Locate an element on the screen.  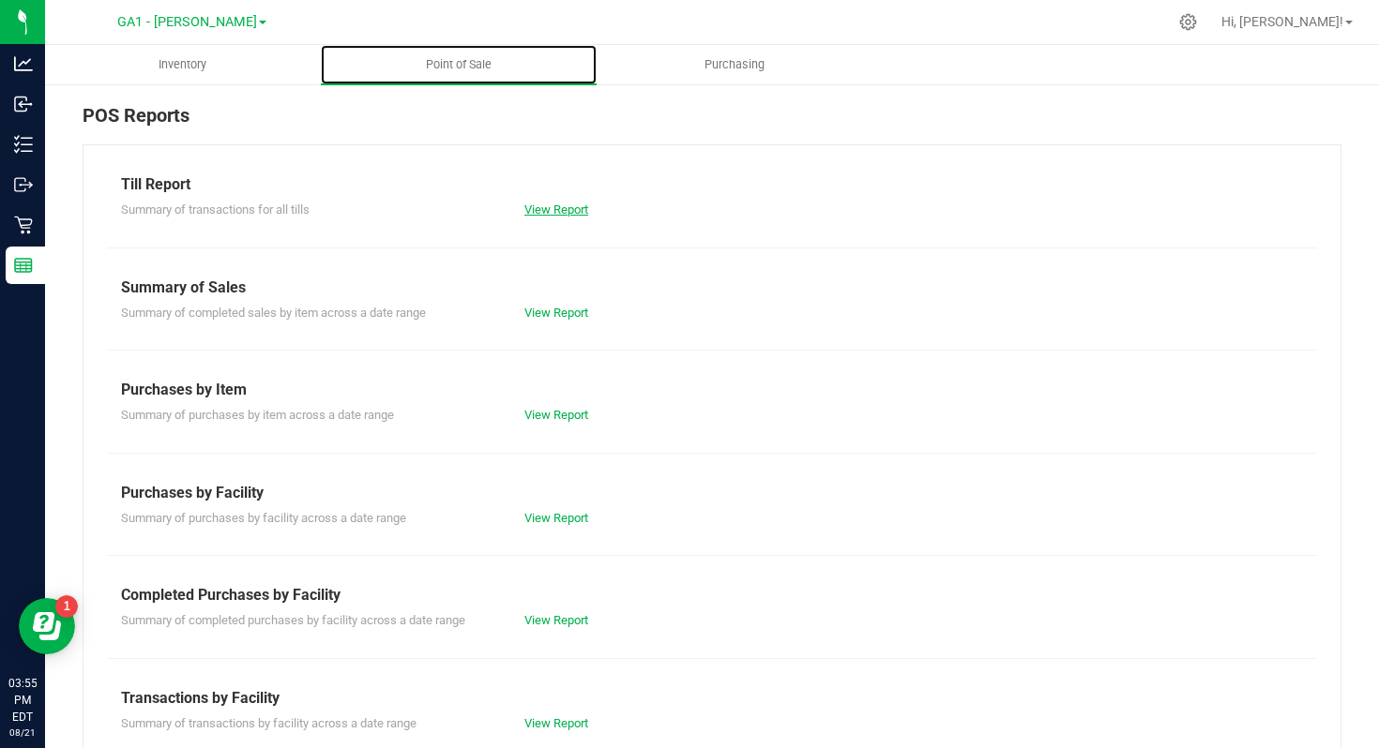
inline-svg: Reports is located at coordinates (23, 265).